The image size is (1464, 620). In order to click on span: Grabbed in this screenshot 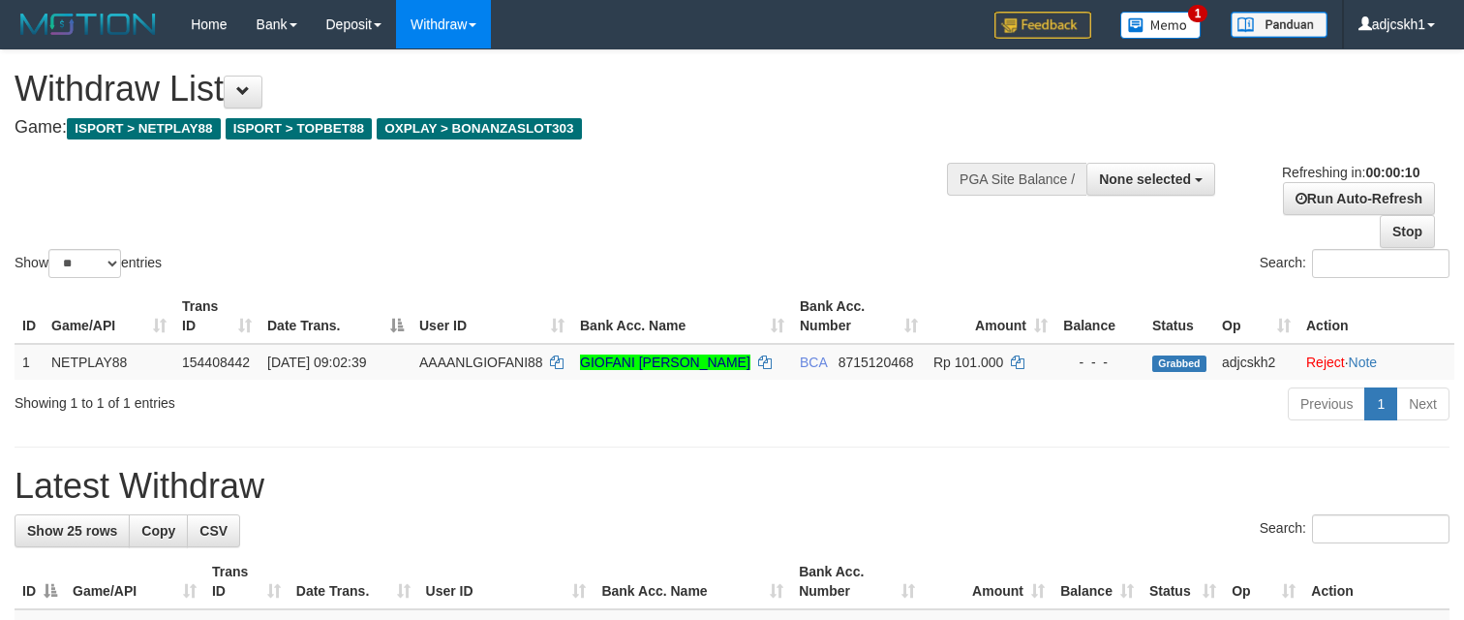, I will do `click(1180, 363)`.